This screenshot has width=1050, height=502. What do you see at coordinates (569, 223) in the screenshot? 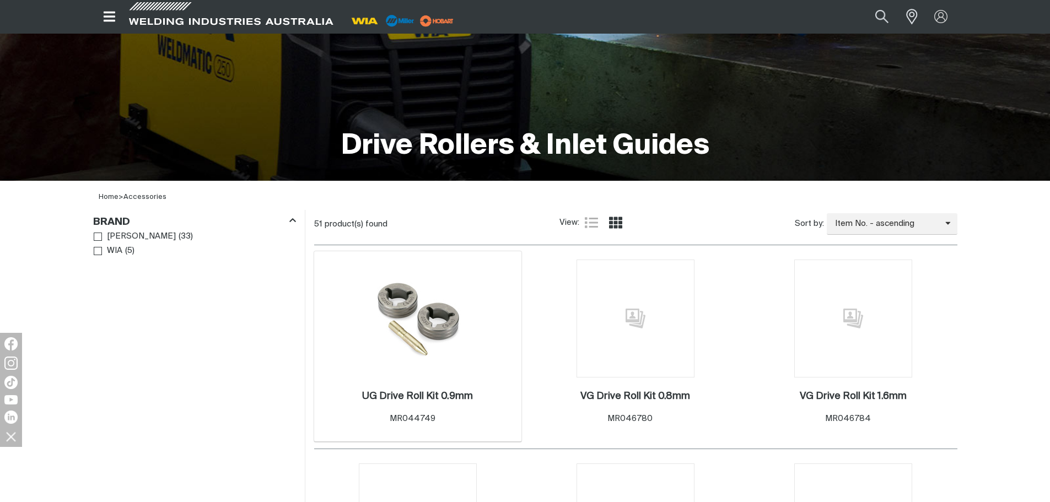
I see `span: View:` at bounding box center [569, 223].